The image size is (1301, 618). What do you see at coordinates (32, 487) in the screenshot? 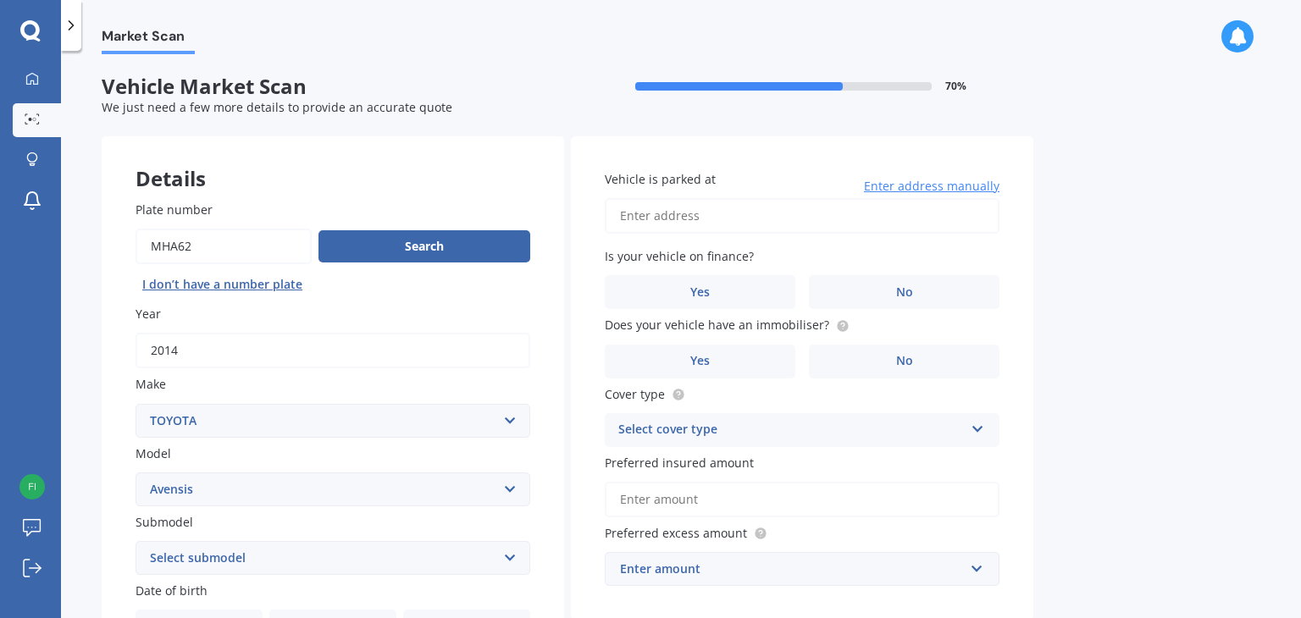
I see `img: c7ce353f94fb9e2ebacfb7734284607d` at bounding box center [32, 487].